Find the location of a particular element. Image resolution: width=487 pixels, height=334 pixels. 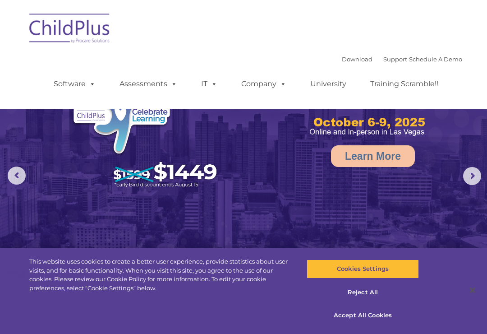

button: Close is located at coordinates (472, 290).